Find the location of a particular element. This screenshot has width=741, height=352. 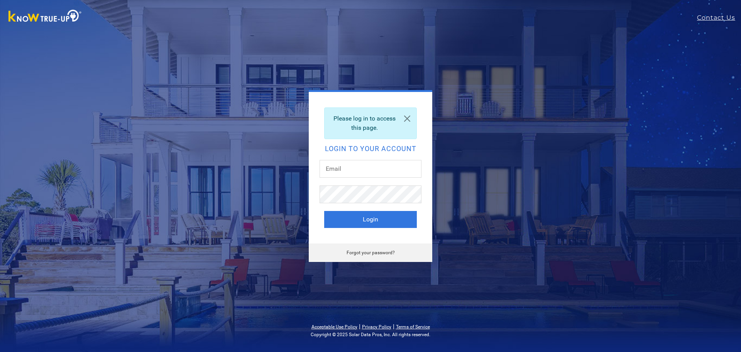

button: Login is located at coordinates (371, 219).